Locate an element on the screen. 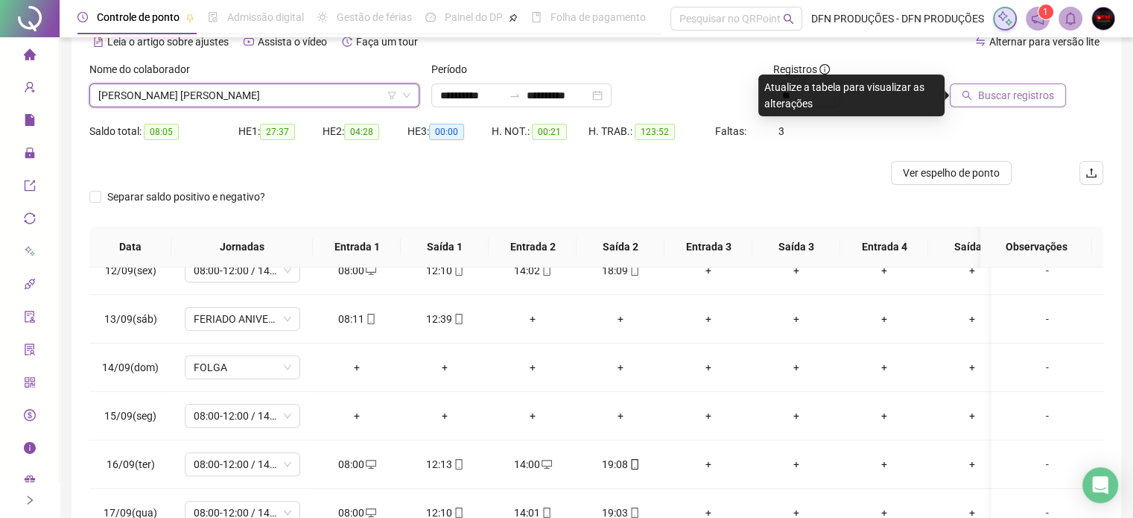  span: down is located at coordinates (407, 95).